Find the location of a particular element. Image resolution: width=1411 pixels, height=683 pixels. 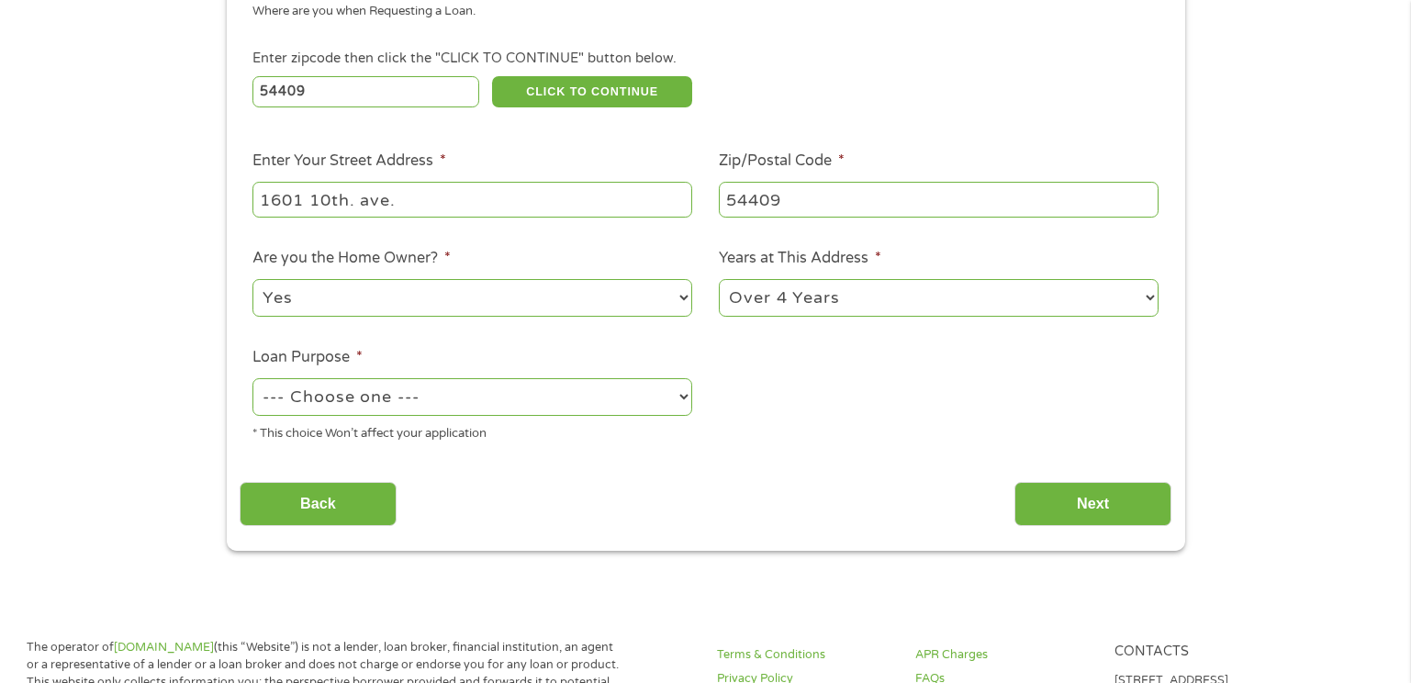

input: 1 Main Street is located at coordinates (472, 199).